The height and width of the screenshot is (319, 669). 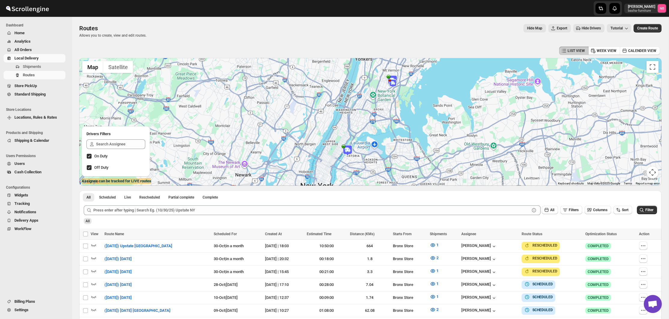 I want to click on span: Store PickUp, so click(x=26, y=86).